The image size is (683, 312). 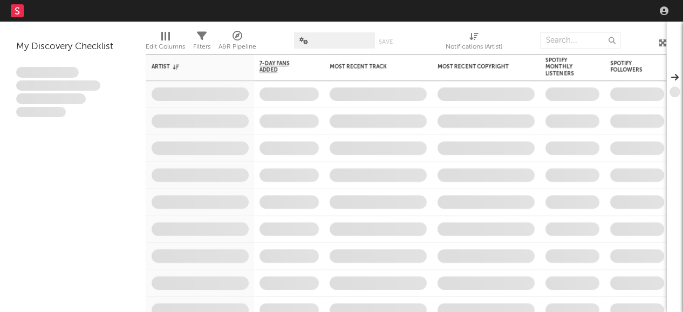 What do you see at coordinates (58, 86) in the screenshot?
I see `span: Integer aliquet in purus et` at bounding box center [58, 86].